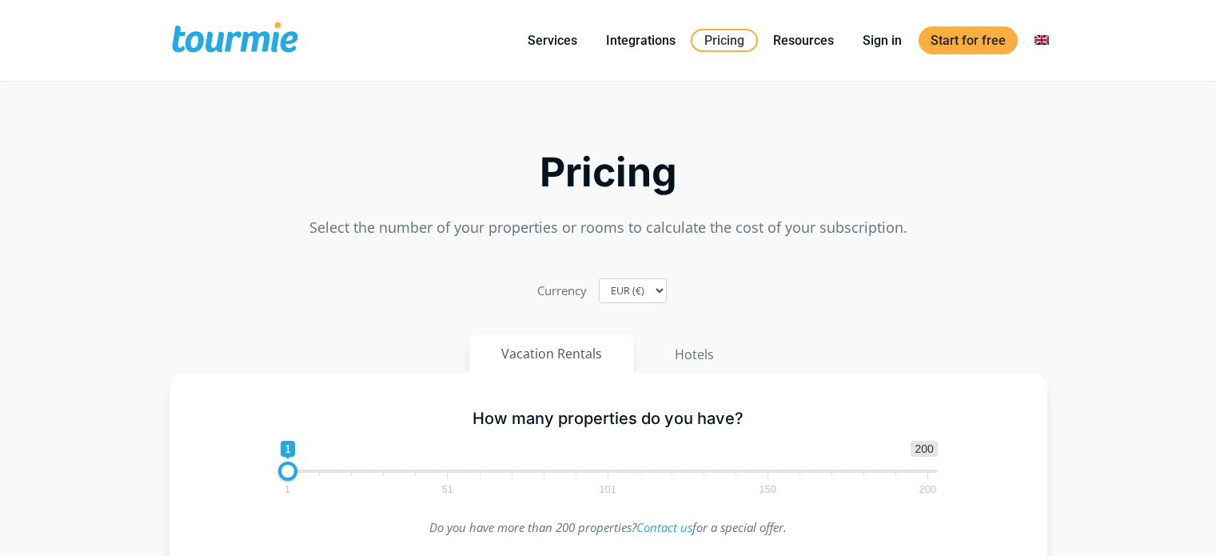 The height and width of the screenshot is (556, 1216). I want to click on a: Contact us, so click(664, 527).